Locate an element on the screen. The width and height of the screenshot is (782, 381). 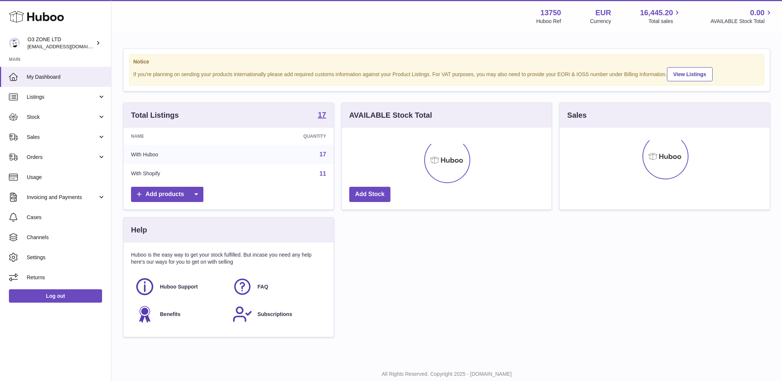
strong: EUR is located at coordinates (603, 13).